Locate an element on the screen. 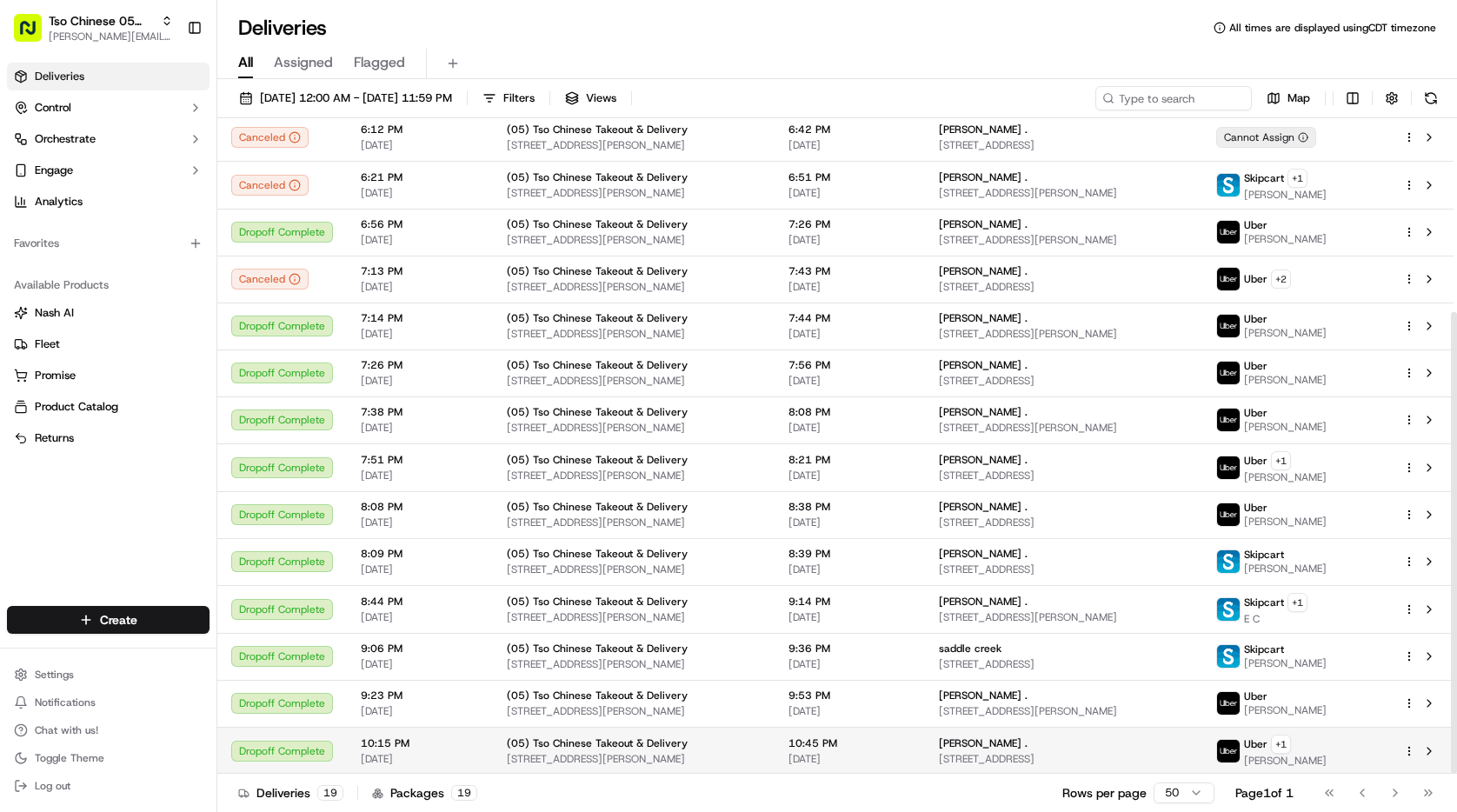 The image size is (1457, 812). button: +2 is located at coordinates (1281, 279).